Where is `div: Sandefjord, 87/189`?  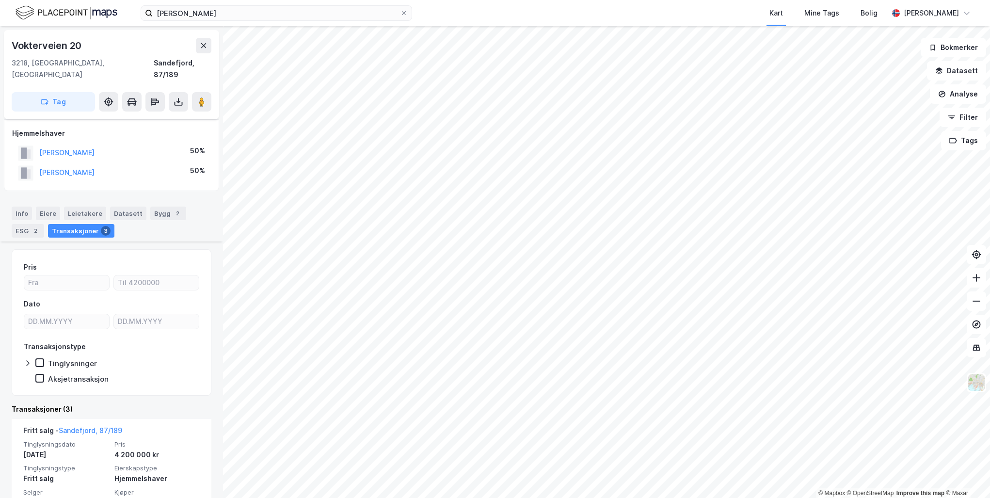 div: Sandefjord, 87/189 is located at coordinates (182, 69).